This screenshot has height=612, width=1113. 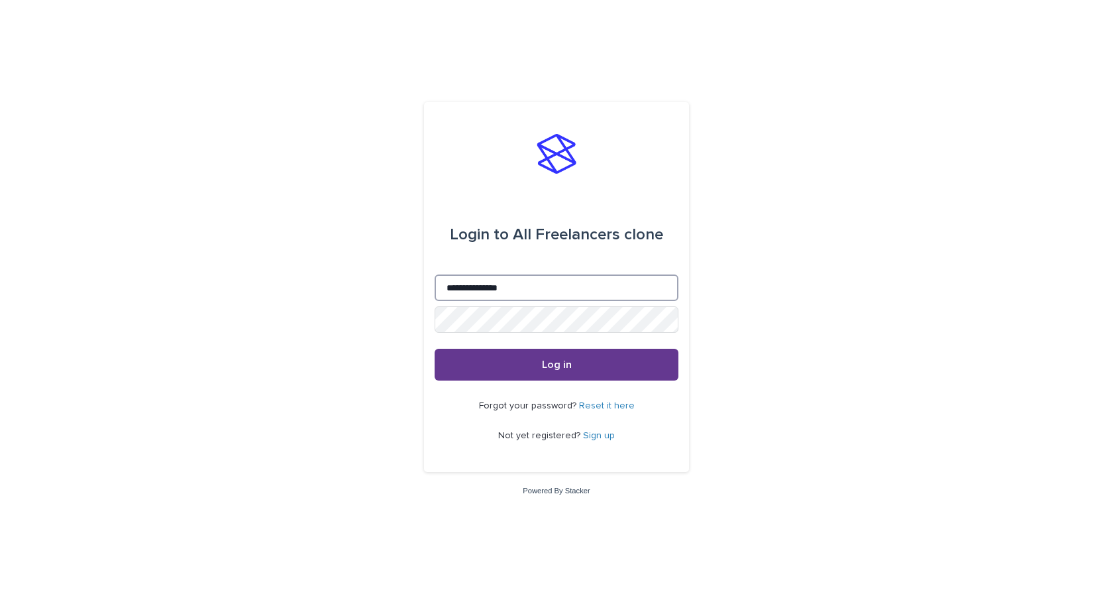 I want to click on a: Reset it here, so click(x=607, y=406).